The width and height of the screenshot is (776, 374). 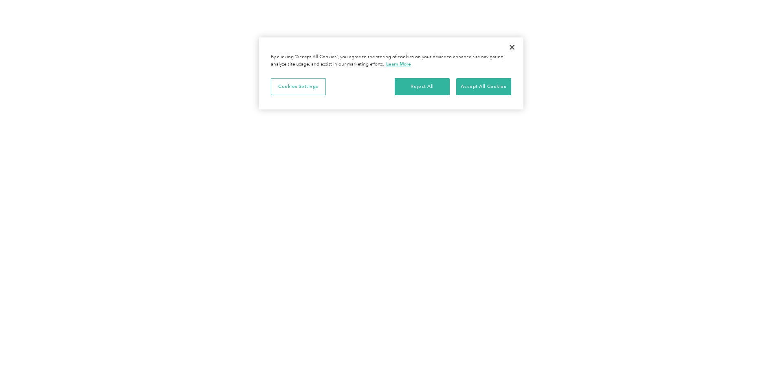 What do you see at coordinates (422, 87) in the screenshot?
I see `button: Reject All` at bounding box center [422, 87].